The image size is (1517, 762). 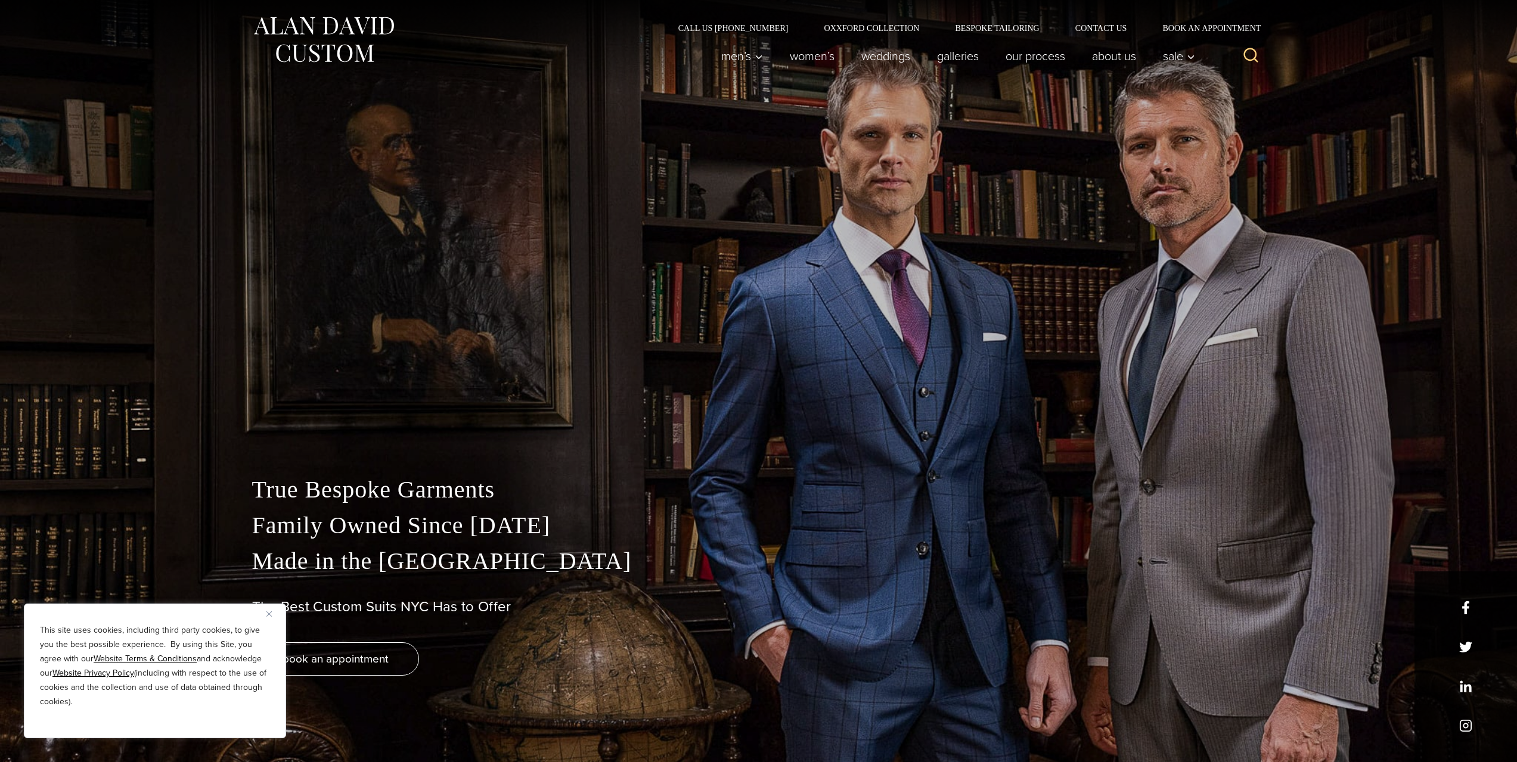 I want to click on button: Close, so click(x=274, y=614).